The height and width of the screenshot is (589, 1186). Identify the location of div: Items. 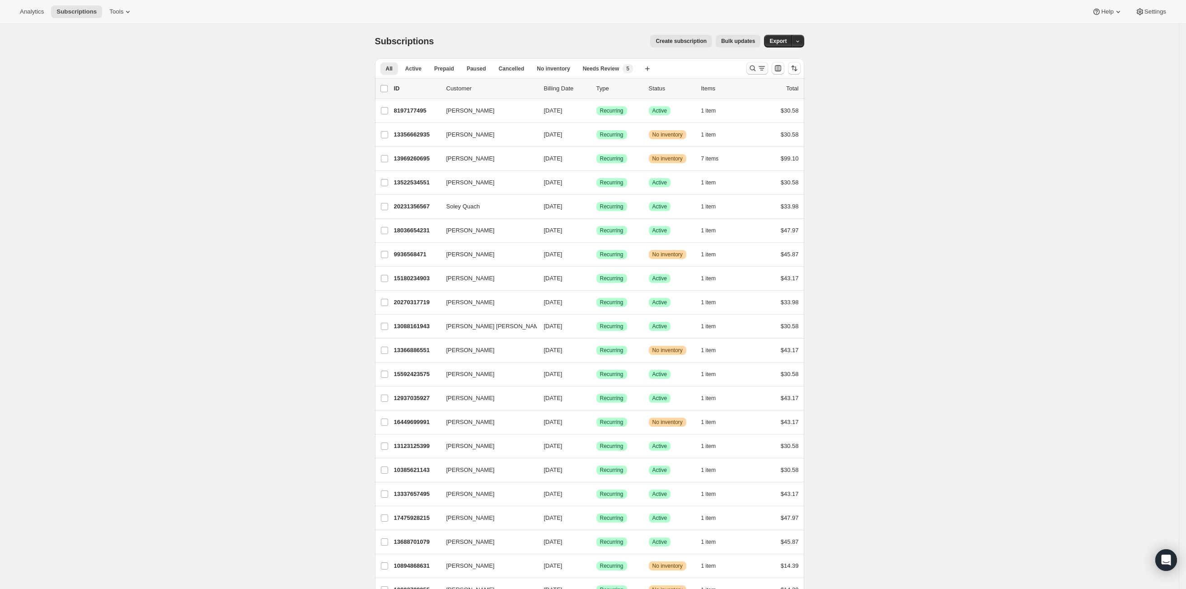
(724, 89).